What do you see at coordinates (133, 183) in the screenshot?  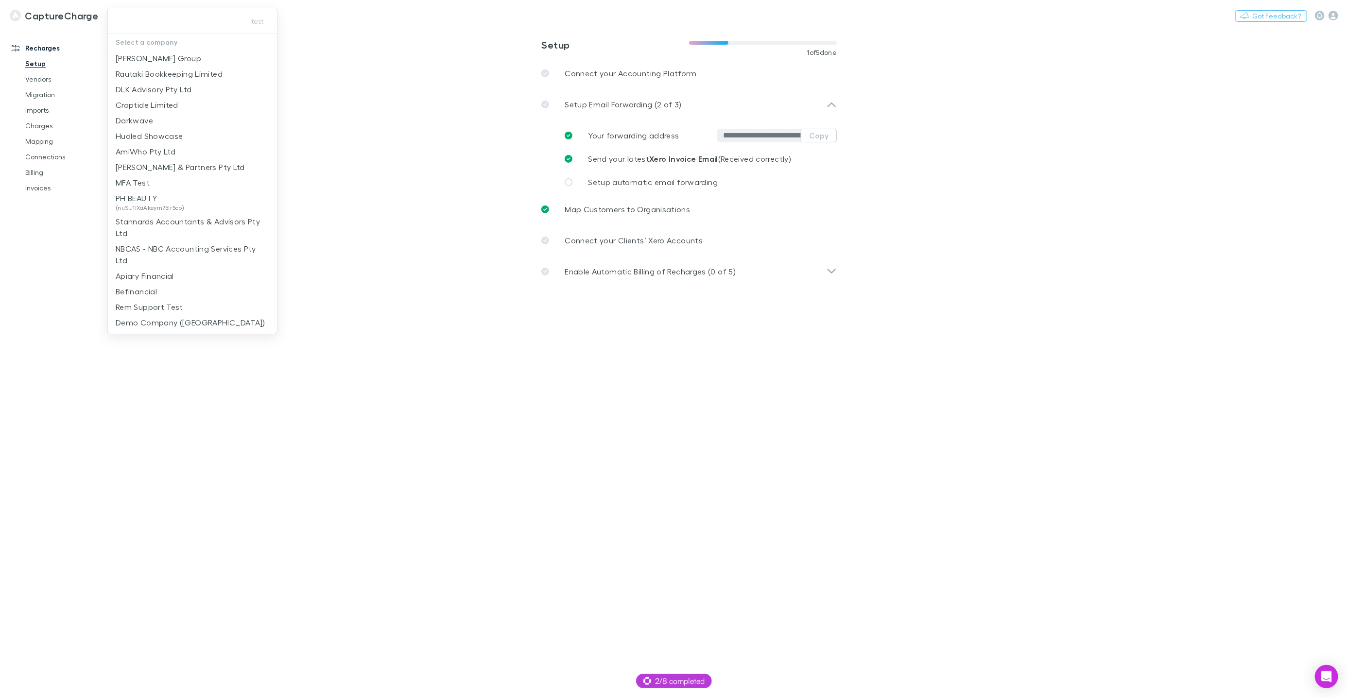 I see `p: MFA Test` at bounding box center [133, 183].